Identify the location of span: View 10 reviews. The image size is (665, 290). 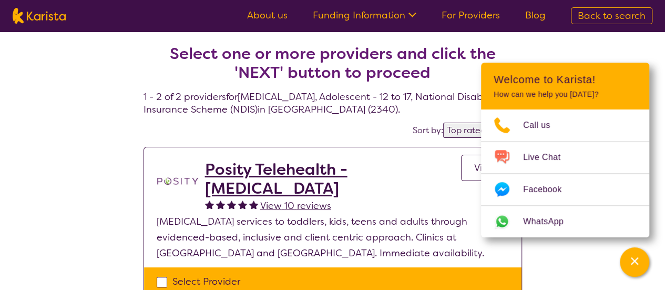
(296, 206).